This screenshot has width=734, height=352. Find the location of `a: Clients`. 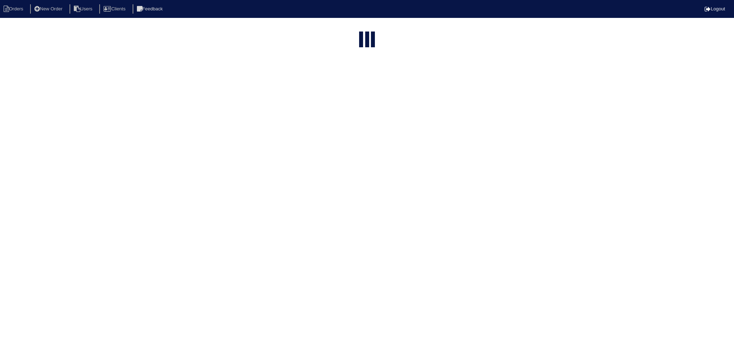

a: Clients is located at coordinates (115, 9).